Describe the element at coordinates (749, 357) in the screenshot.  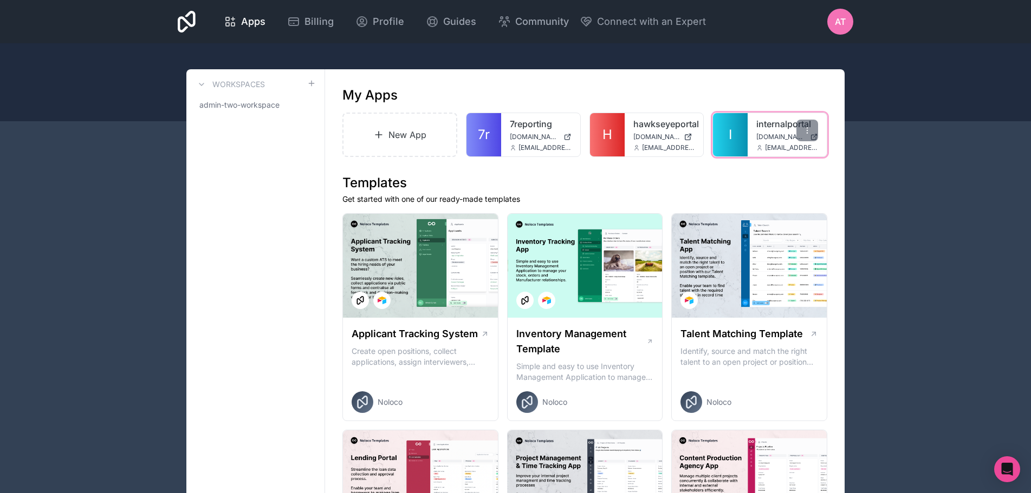
I see `p: Identify, source and match the right talent to an open project or position with our Talent Matchi...` at that location.